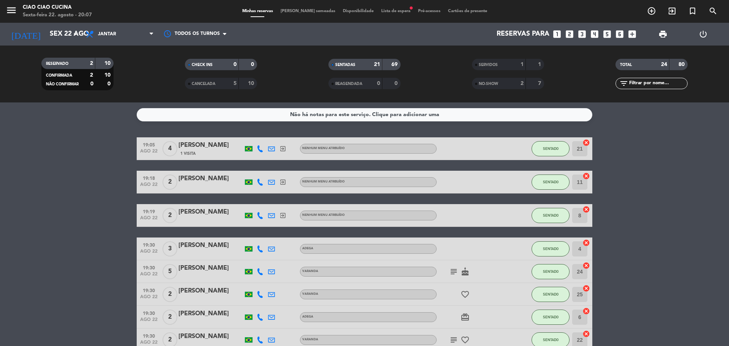 The image size is (729, 346). I want to click on span: REAGENDADA, so click(349, 84).